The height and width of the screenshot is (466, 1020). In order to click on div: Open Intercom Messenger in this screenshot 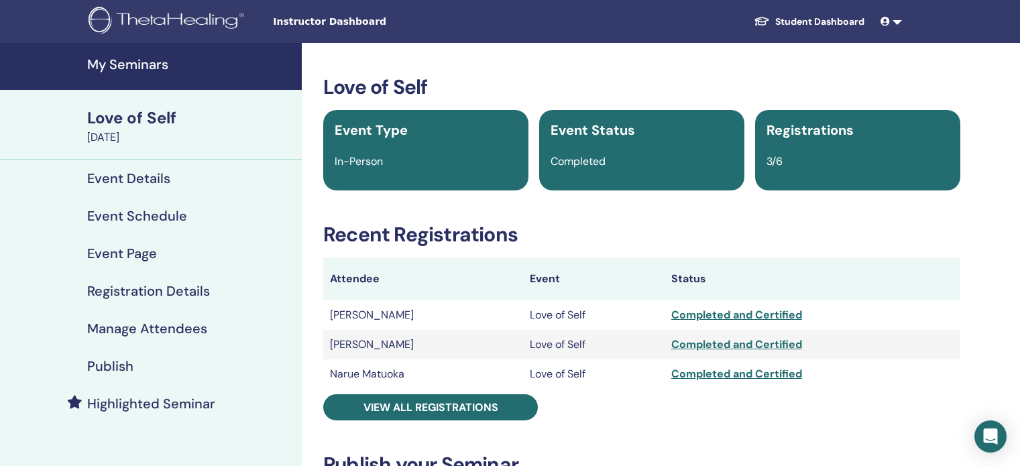, I will do `click(990, 436)`.